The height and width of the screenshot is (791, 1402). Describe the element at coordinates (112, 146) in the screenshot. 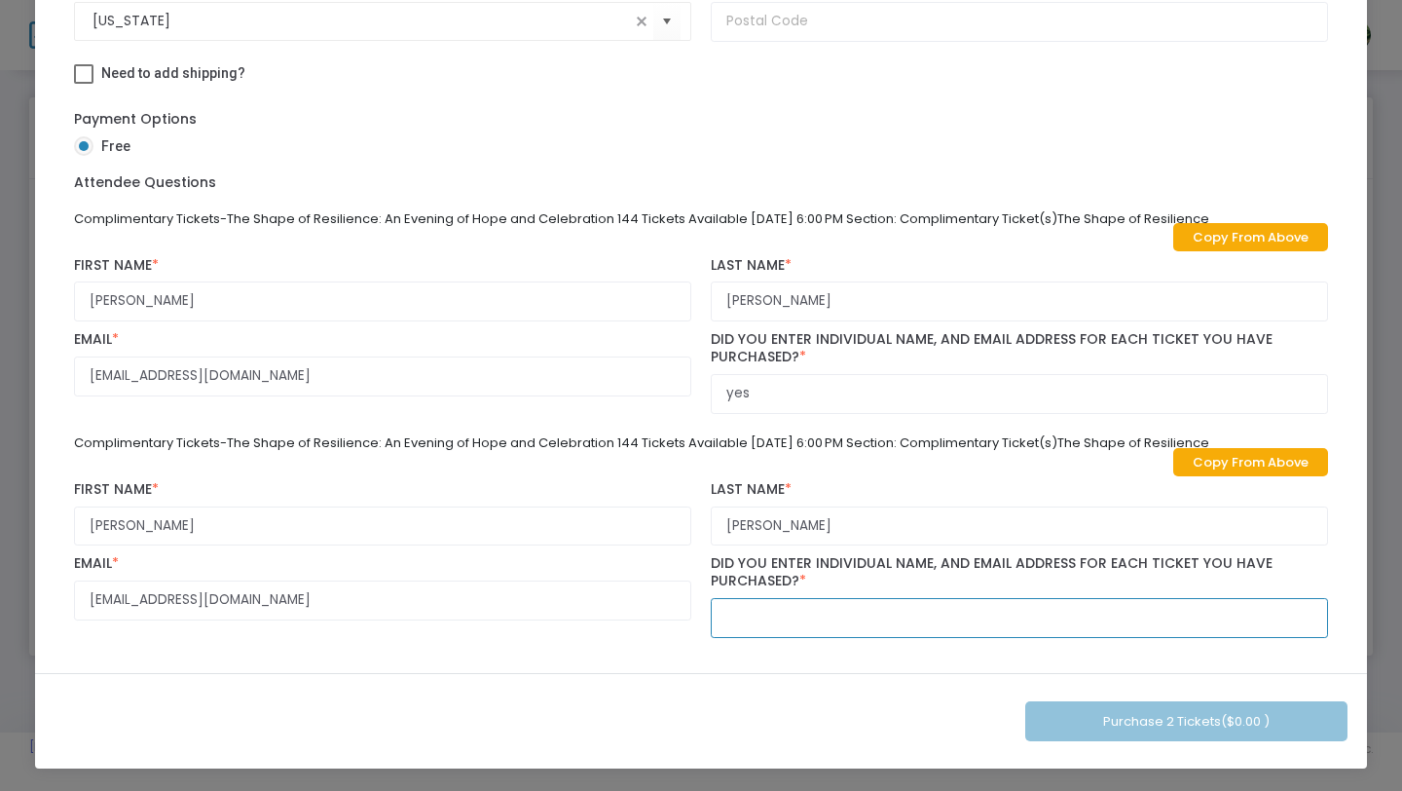

I see `span: Free` at that location.